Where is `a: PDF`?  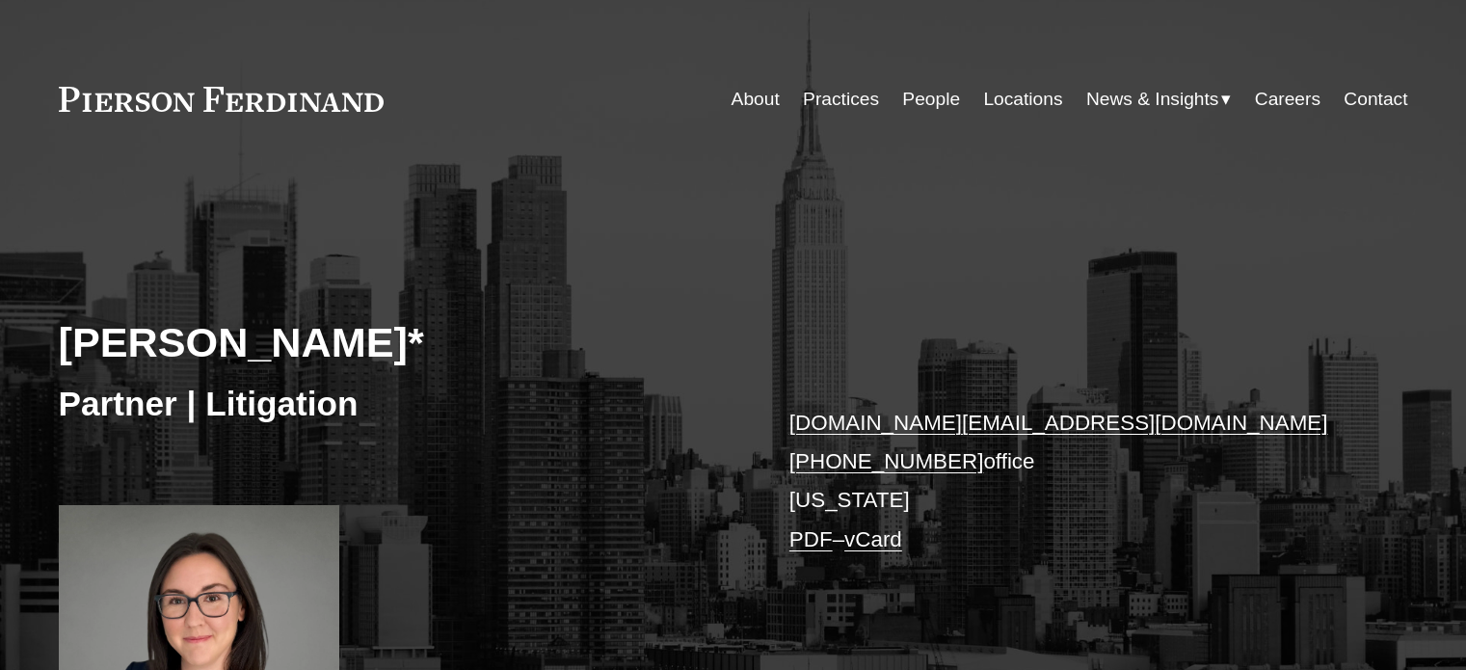 a: PDF is located at coordinates (811, 539).